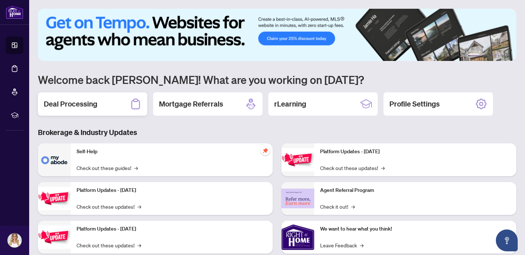  What do you see at coordinates (415, 190) in the screenshot?
I see `p: Agent Referral Program` at bounding box center [415, 190].